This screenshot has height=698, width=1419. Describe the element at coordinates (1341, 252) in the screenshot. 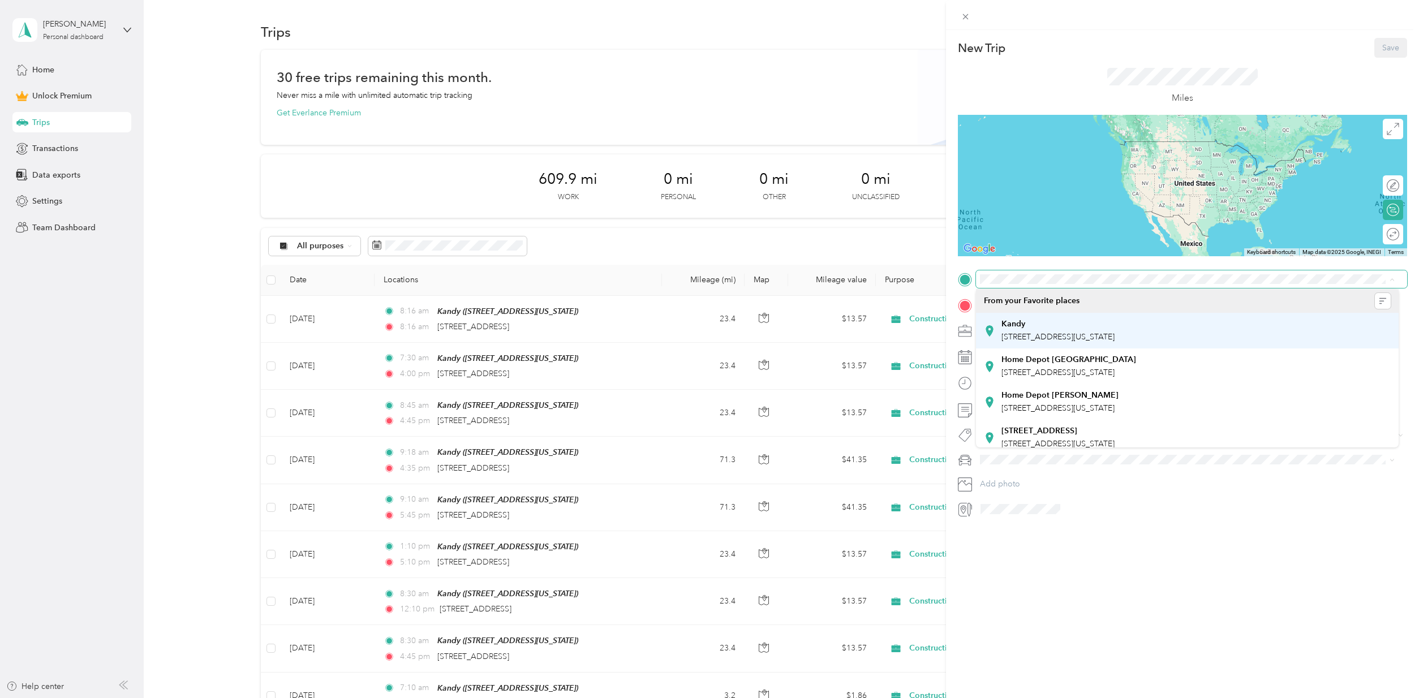

I see `span: Map data ©2025 Google, INEGI` at that location.